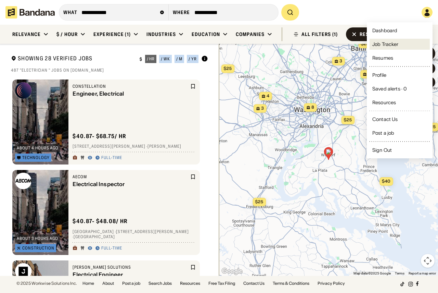  Describe the element at coordinates (400, 44) in the screenshot. I see `a: Job Tracker` at that location.